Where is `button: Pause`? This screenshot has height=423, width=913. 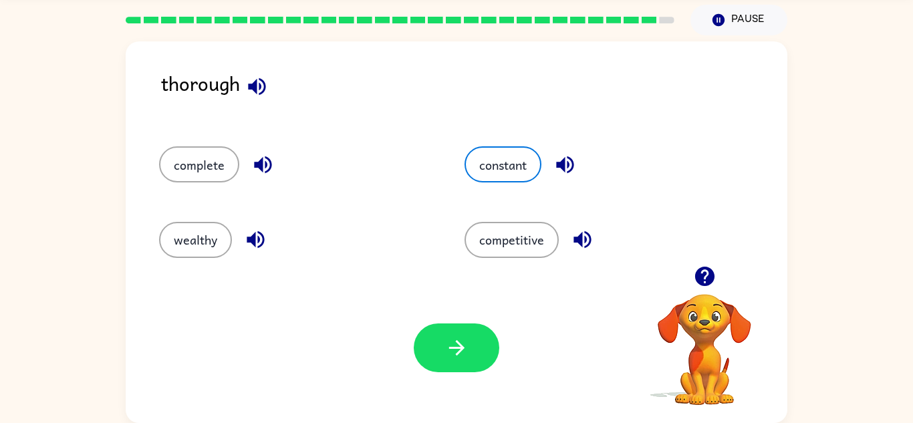
button: Pause is located at coordinates (739, 20).